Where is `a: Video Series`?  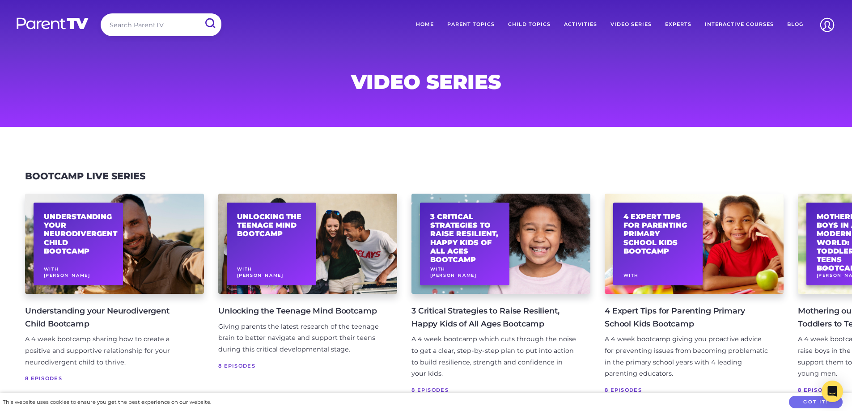
a: Video Series is located at coordinates (631, 25).